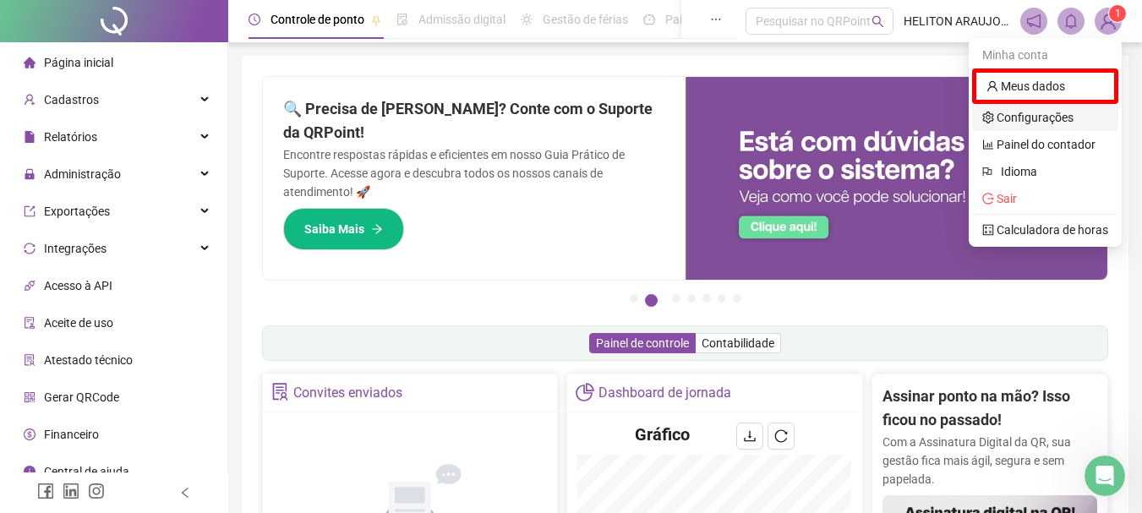  I want to click on span: sync, so click(30, 249).